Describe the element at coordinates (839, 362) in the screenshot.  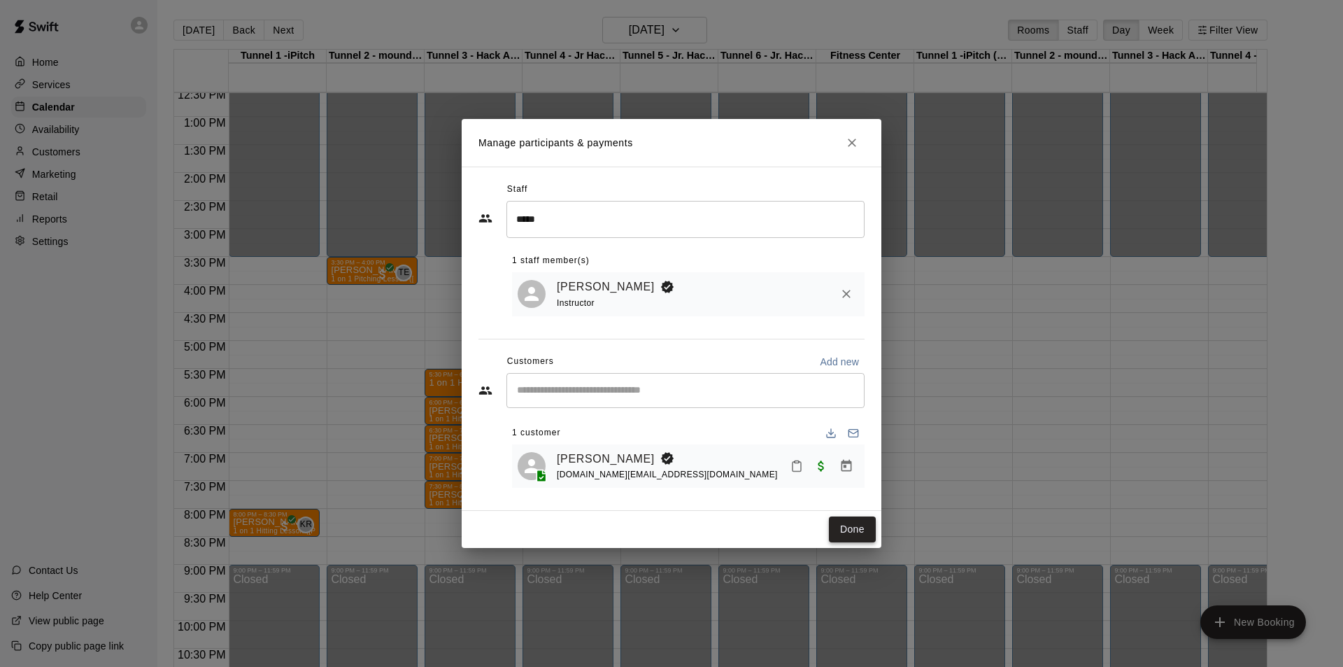
I see `button: Add new` at that location.